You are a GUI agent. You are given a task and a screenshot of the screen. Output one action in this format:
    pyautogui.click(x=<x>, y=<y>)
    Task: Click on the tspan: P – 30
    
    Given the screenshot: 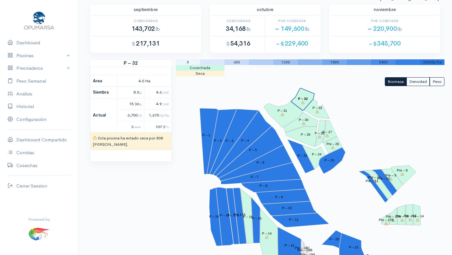 What is the action you would take?
    pyautogui.click(x=304, y=120)
    